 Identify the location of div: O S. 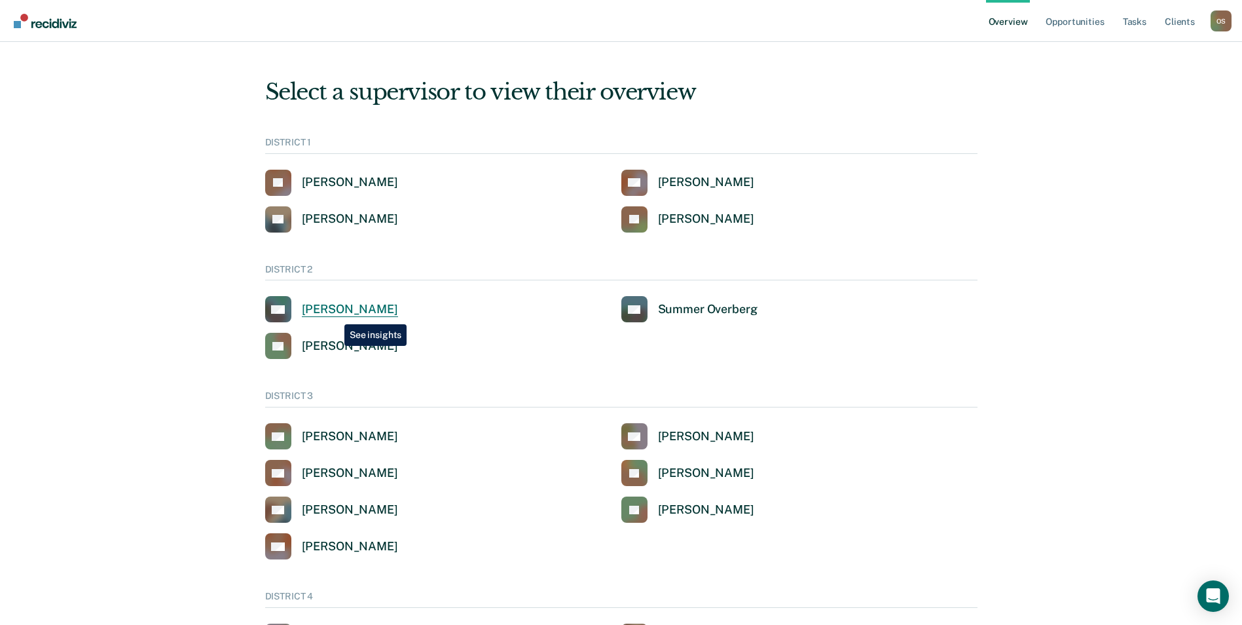
(1221, 21).